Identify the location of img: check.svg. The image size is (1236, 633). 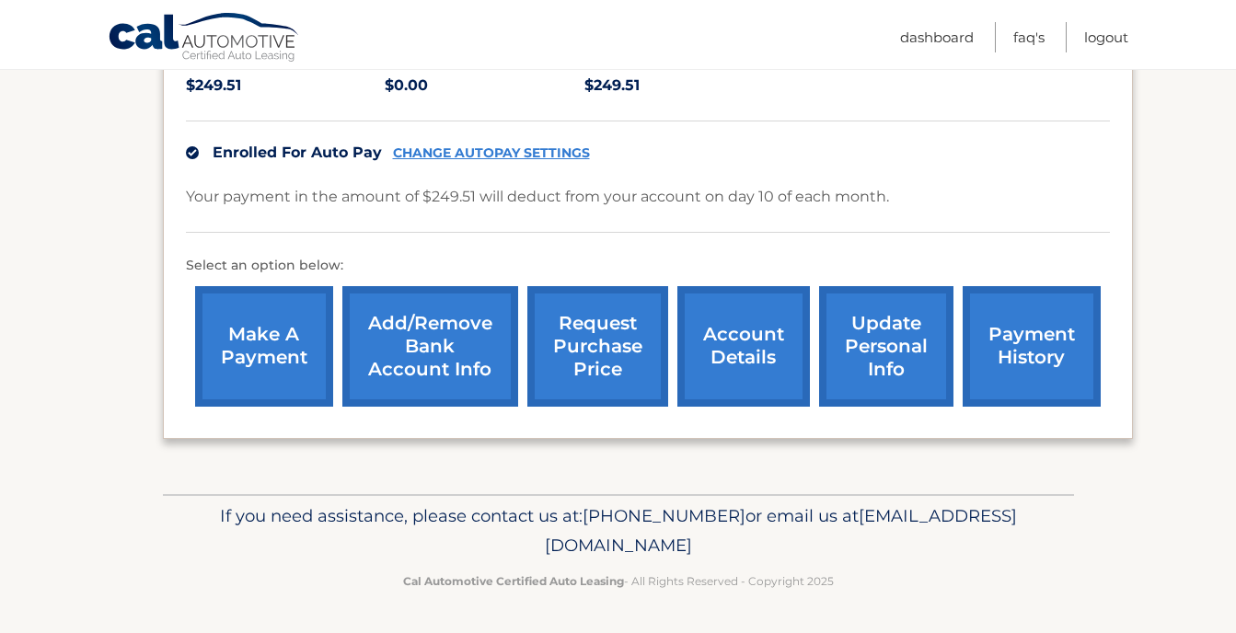
(192, 153).